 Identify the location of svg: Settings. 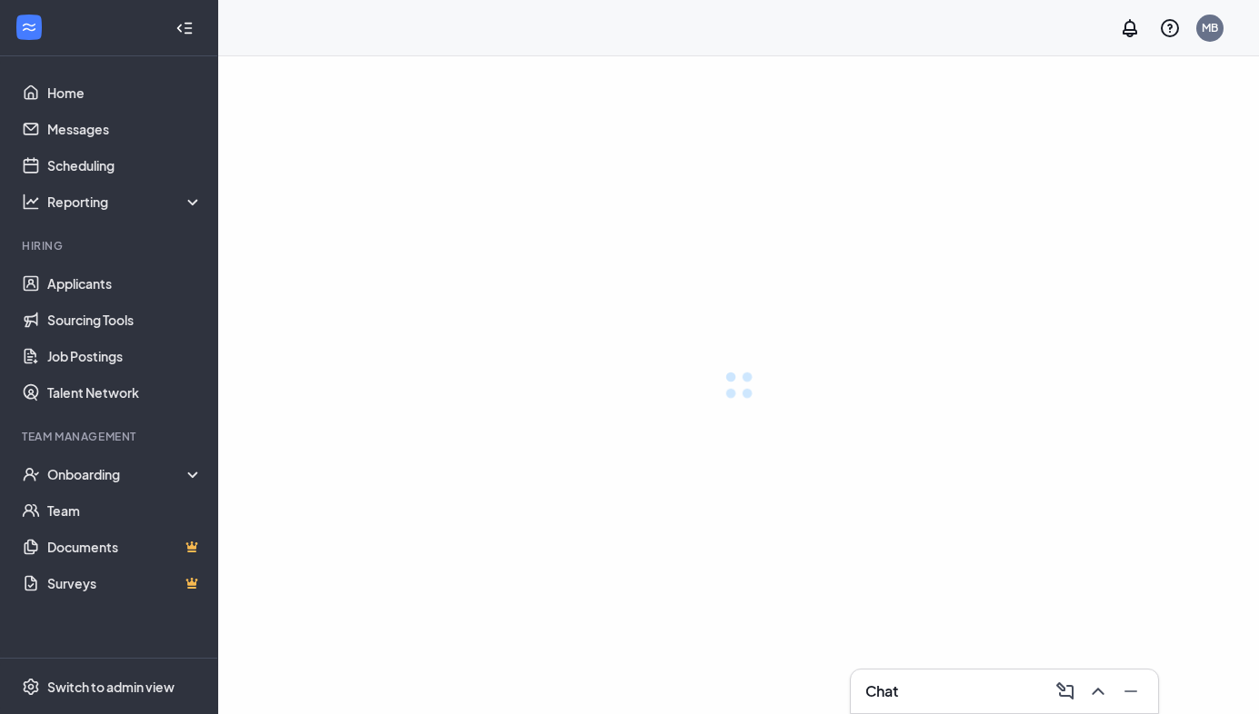
(31, 687).